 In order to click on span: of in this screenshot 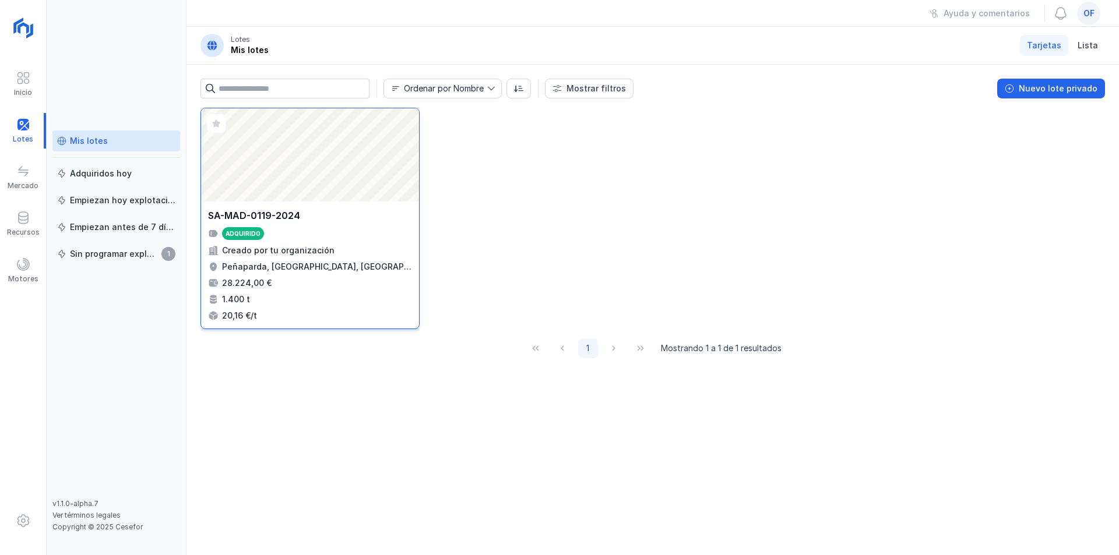, I will do `click(1089, 13)`.